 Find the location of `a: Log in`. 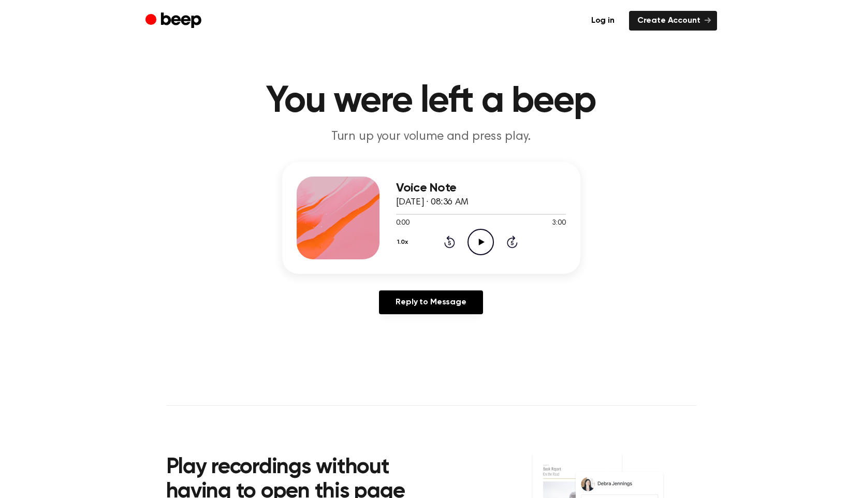

a: Log in is located at coordinates (603, 21).